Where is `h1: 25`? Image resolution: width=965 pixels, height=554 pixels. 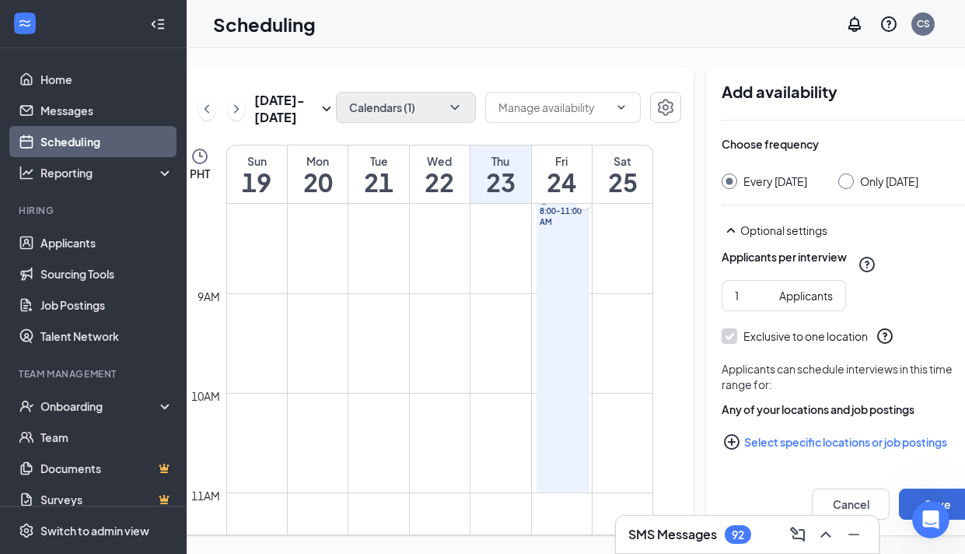 h1: 25 is located at coordinates (622, 182).